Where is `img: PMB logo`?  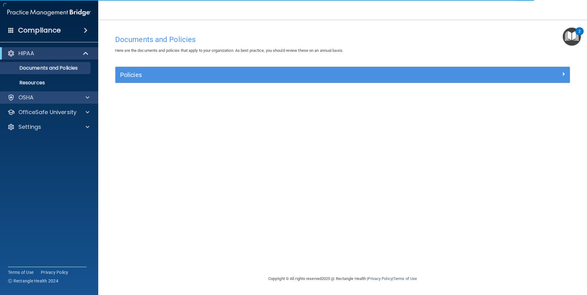 img: PMB logo is located at coordinates (49, 13).